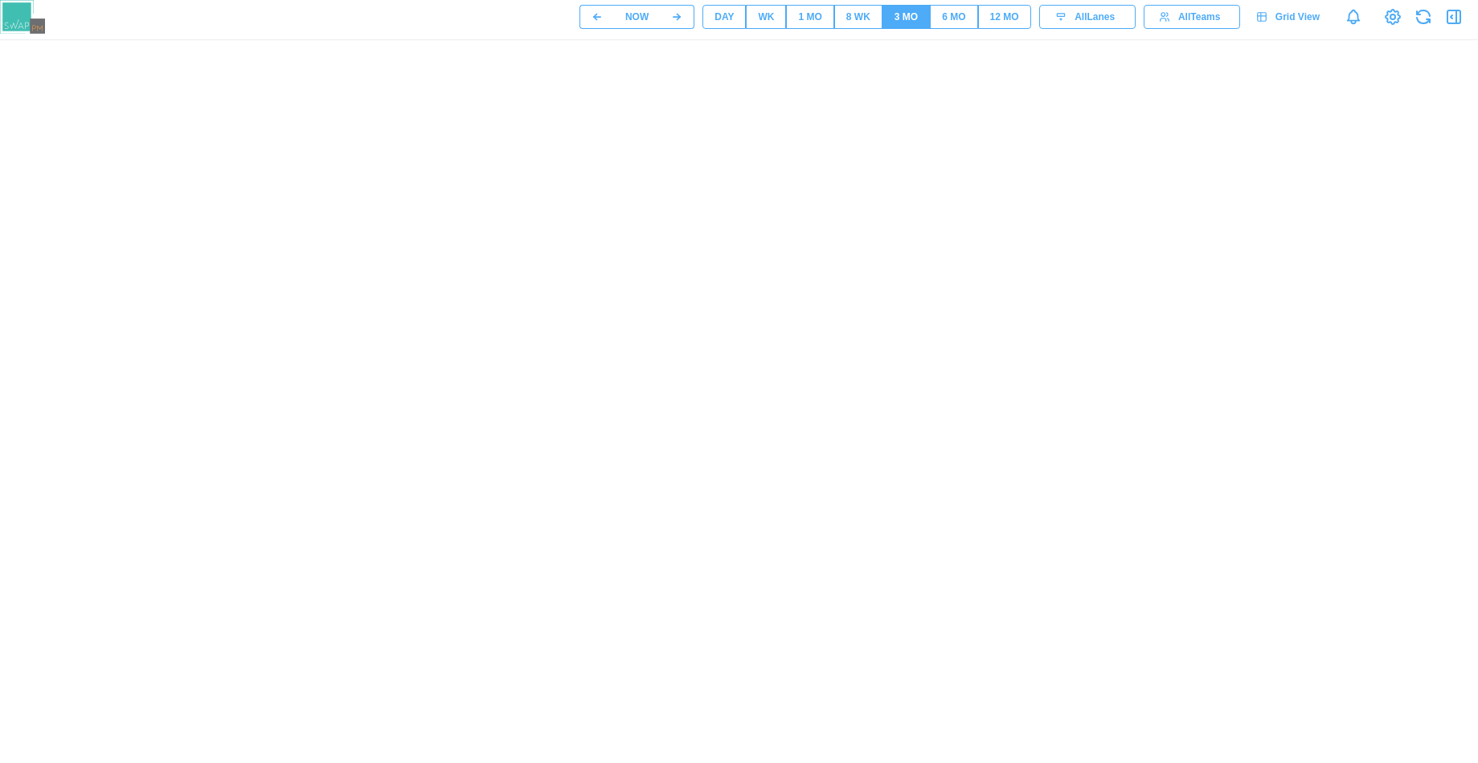 Image resolution: width=1478 pixels, height=763 pixels. What do you see at coordinates (906, 17) in the screenshot?
I see `button: 3 MO` at bounding box center [906, 17].